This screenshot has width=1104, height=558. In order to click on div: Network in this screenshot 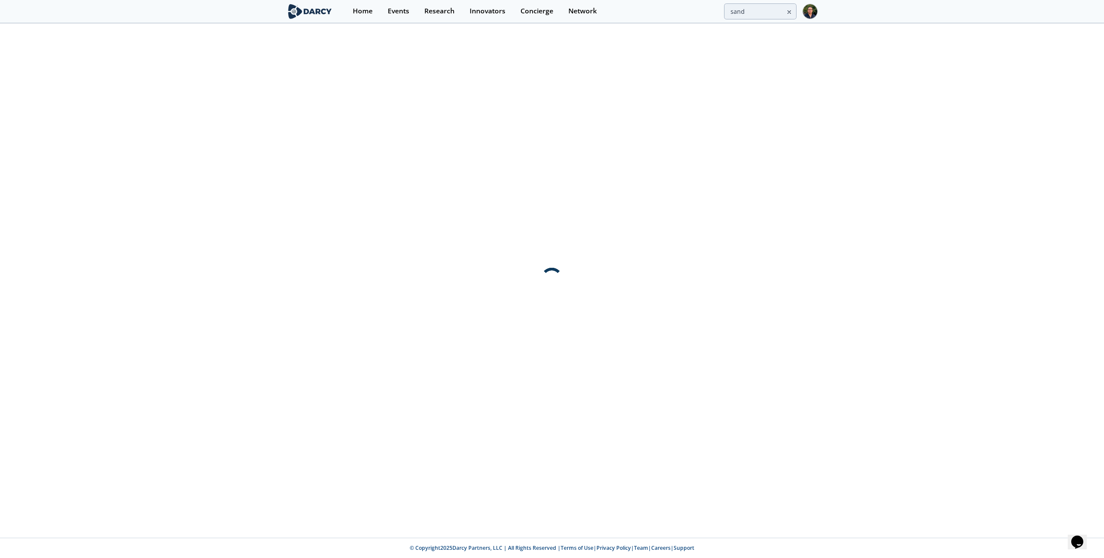, I will do `click(582, 11)`.